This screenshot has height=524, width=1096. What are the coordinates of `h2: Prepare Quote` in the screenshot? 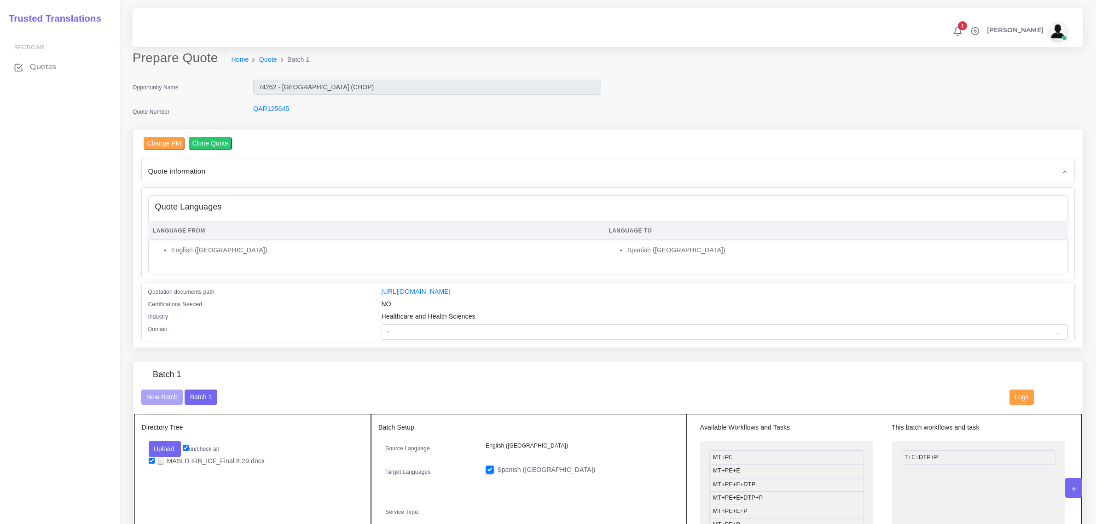 It's located at (179, 58).